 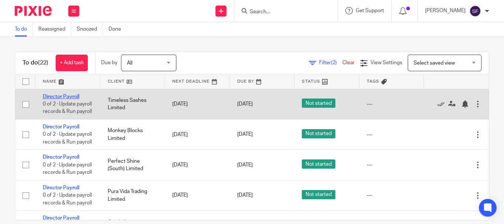 What do you see at coordinates (370, 11) in the screenshot?
I see `span: Get Support` at bounding box center [370, 11].